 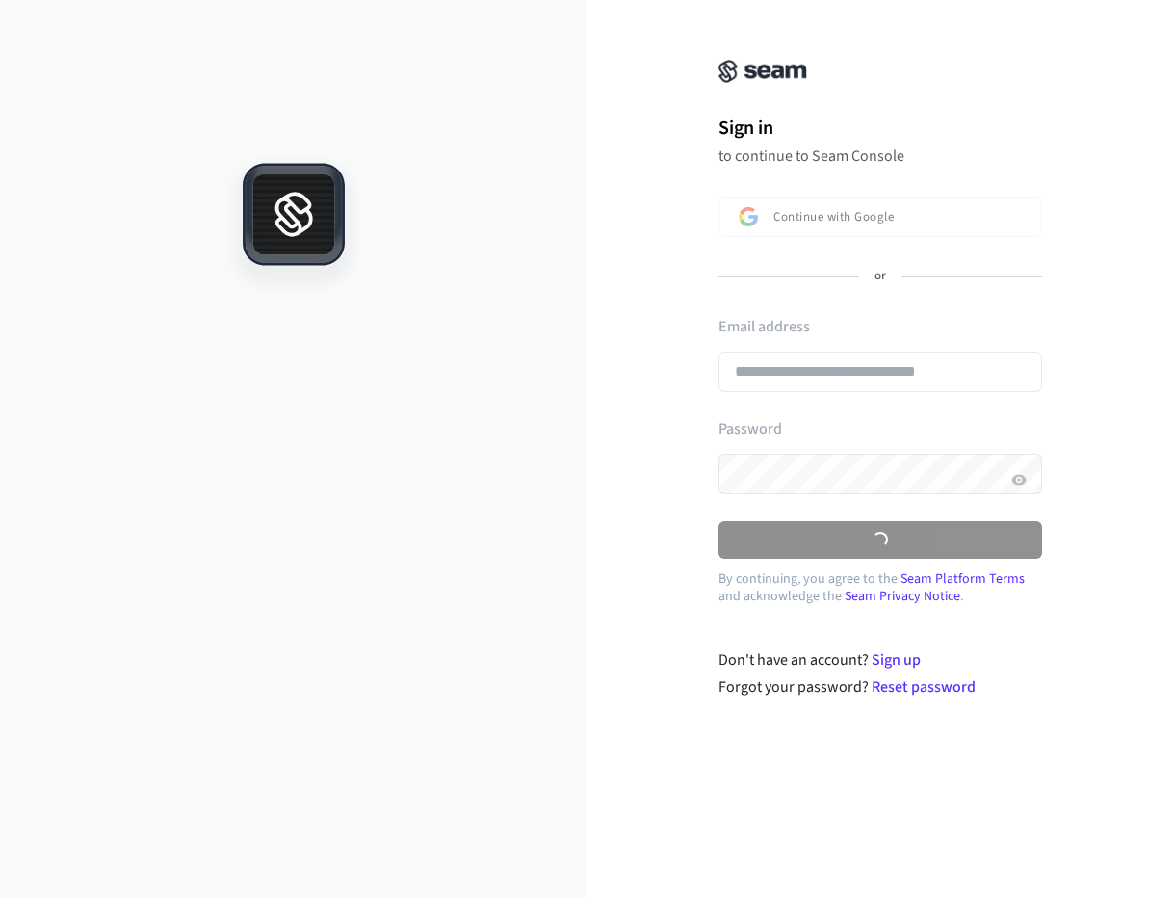 I want to click on button: Show password, so click(x=1019, y=480).